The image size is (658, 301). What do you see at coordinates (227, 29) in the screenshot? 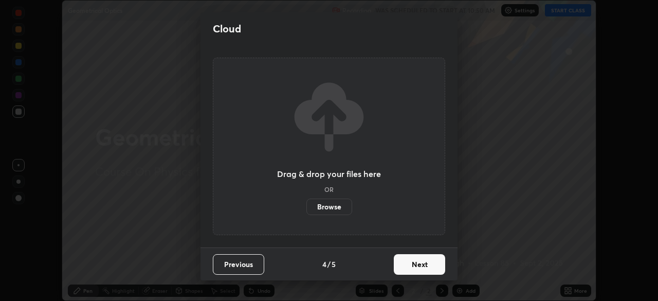
I see `h2: Cloud` at bounding box center [227, 29].